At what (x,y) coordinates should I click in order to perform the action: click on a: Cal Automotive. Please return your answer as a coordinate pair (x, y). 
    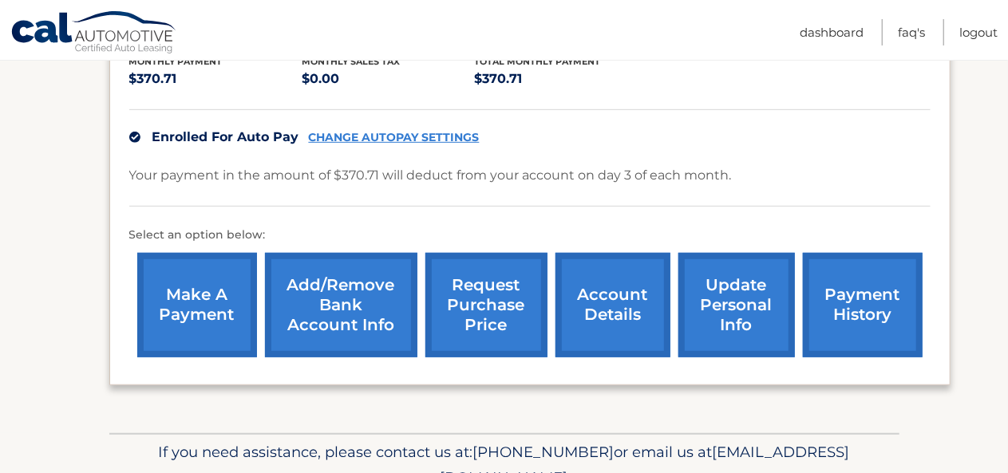
    Looking at the image, I should click on (94, 34).